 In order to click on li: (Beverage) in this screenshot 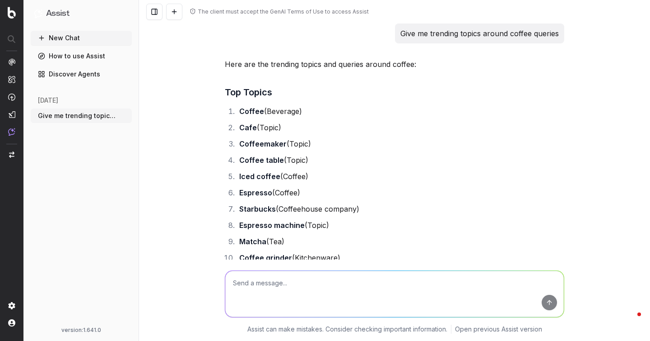, I will do `click(401, 111)`.